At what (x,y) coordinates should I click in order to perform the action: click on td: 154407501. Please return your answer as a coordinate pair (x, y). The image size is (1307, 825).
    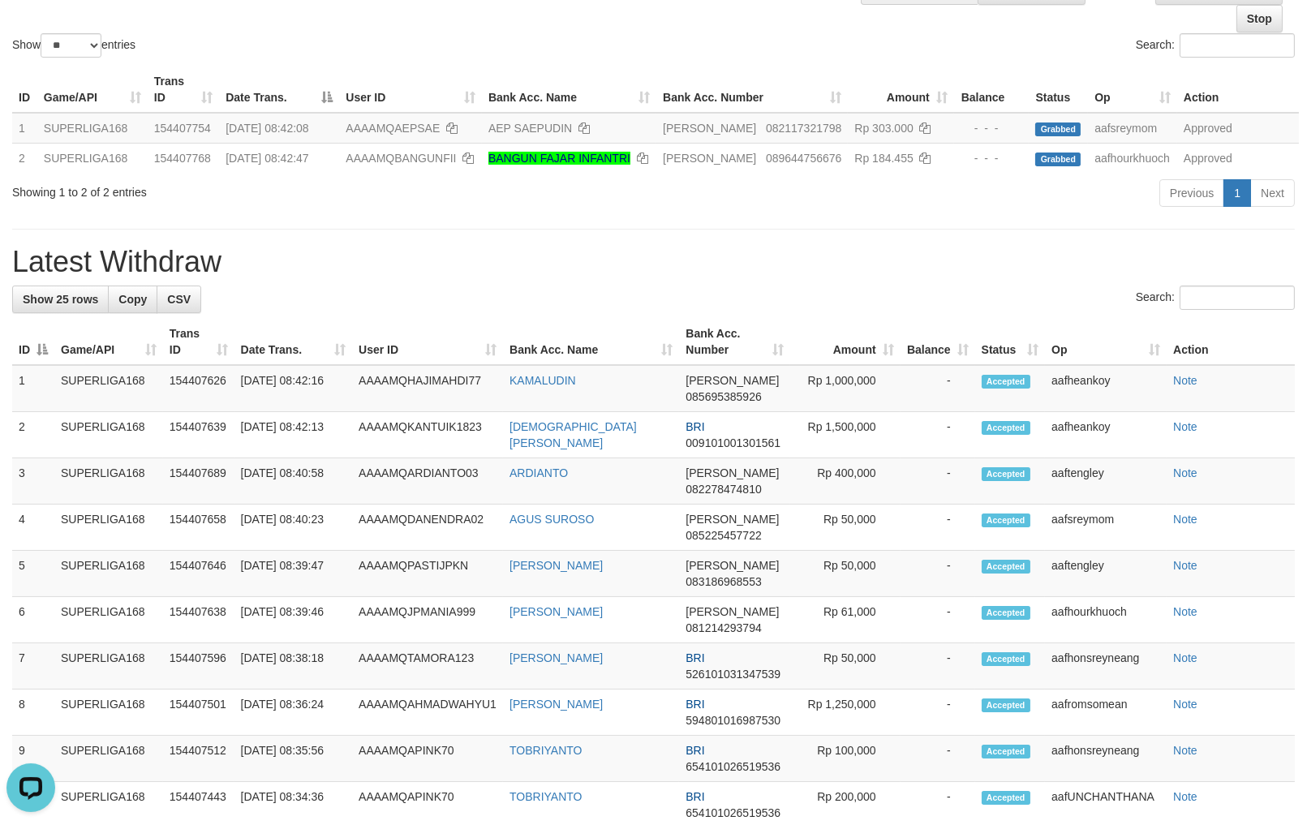
    Looking at the image, I should click on (199, 712).